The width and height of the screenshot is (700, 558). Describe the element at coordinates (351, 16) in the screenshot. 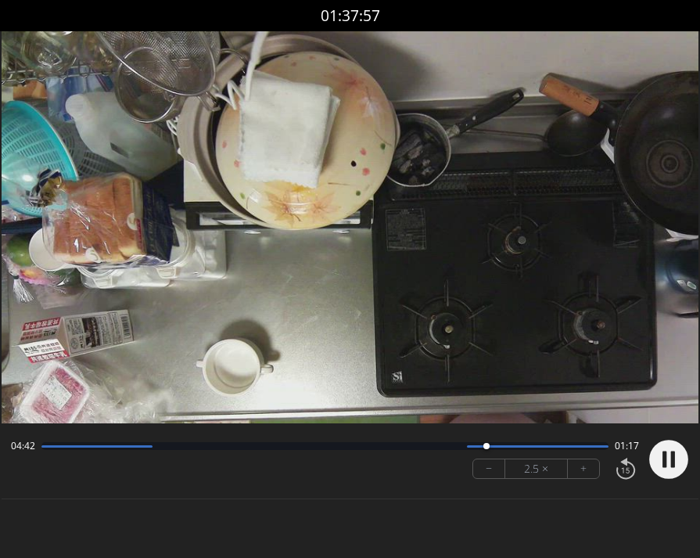

I see `a: 01:37:57` at that location.